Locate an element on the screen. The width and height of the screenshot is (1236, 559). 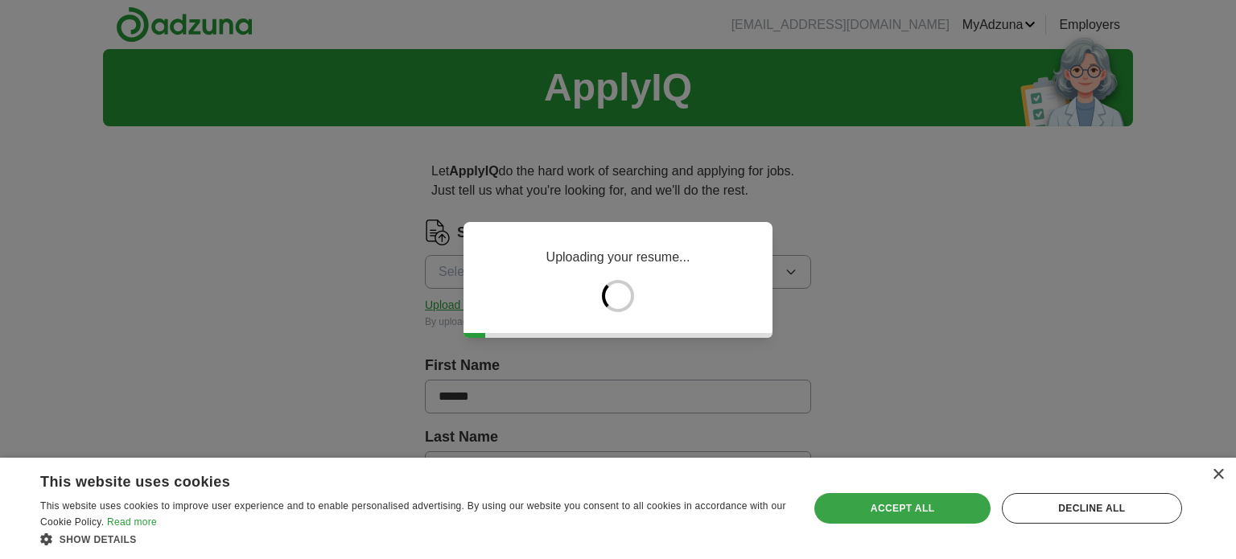
span: This website uses cookies to improve user experience and to enable personalised advertising. By u... is located at coordinates (413, 514).